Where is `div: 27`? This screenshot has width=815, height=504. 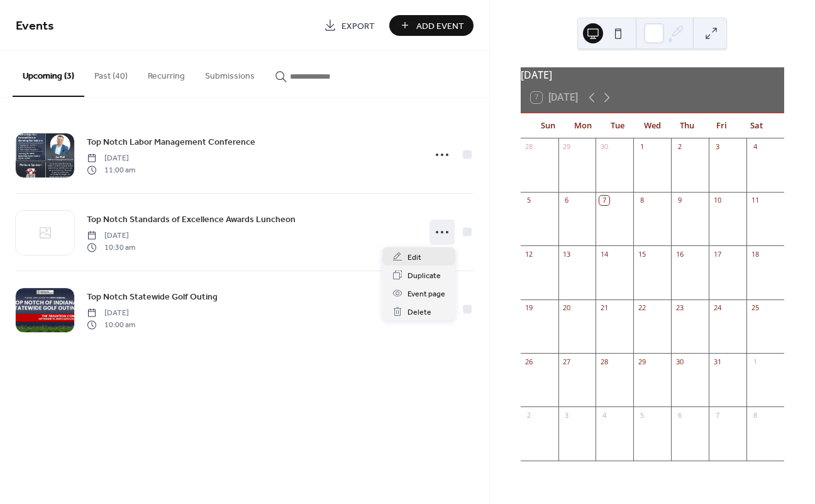
div: 27 is located at coordinates (567, 361).